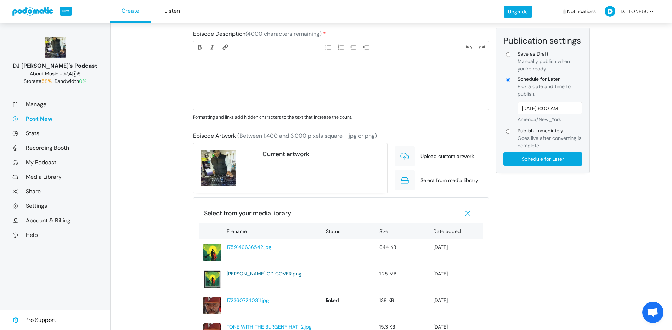 Image resolution: width=672 pixels, height=330 pixels. What do you see at coordinates (272, 247) in the screenshot?
I see `a: 1759146636542.jpg` at bounding box center [272, 247].